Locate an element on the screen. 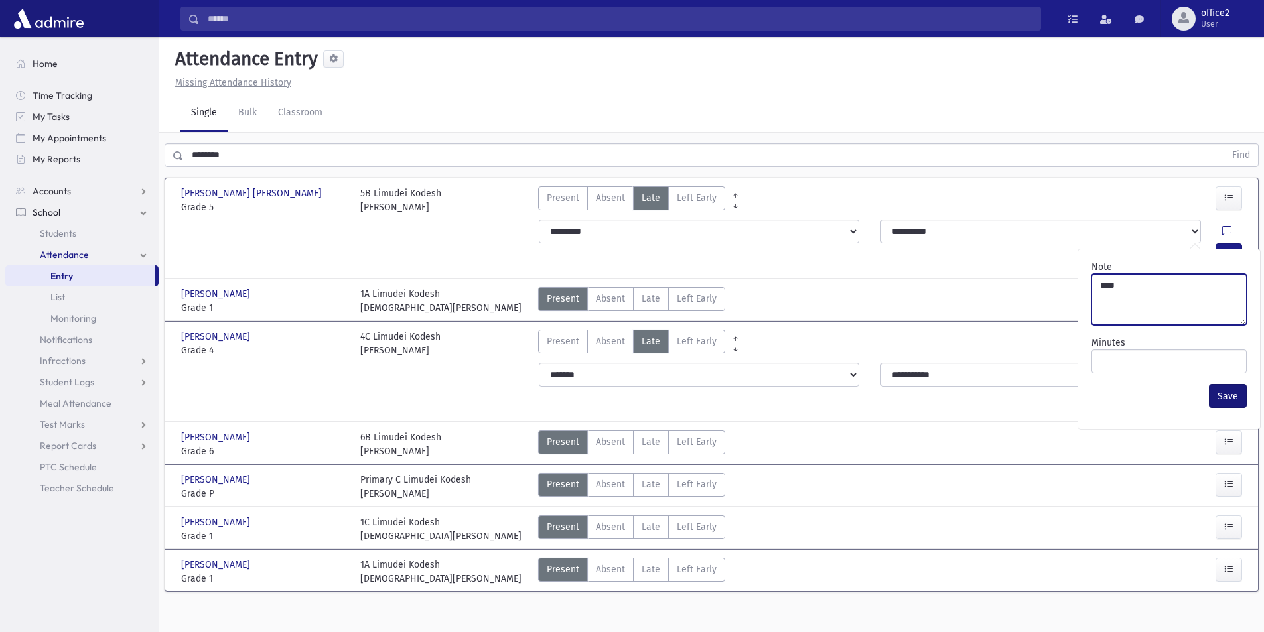 This screenshot has width=1264, height=632. span: Infractions is located at coordinates (62, 361).